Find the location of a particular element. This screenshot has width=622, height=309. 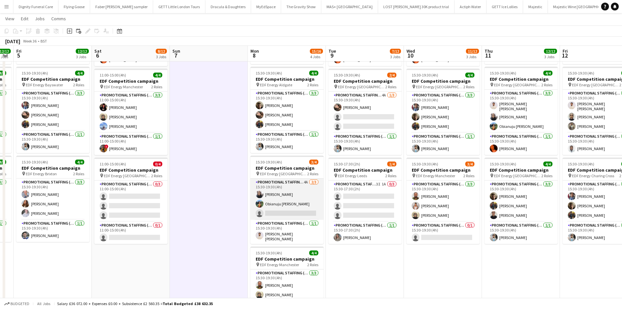

button: GETT Ice Lollies is located at coordinates (505, 7).